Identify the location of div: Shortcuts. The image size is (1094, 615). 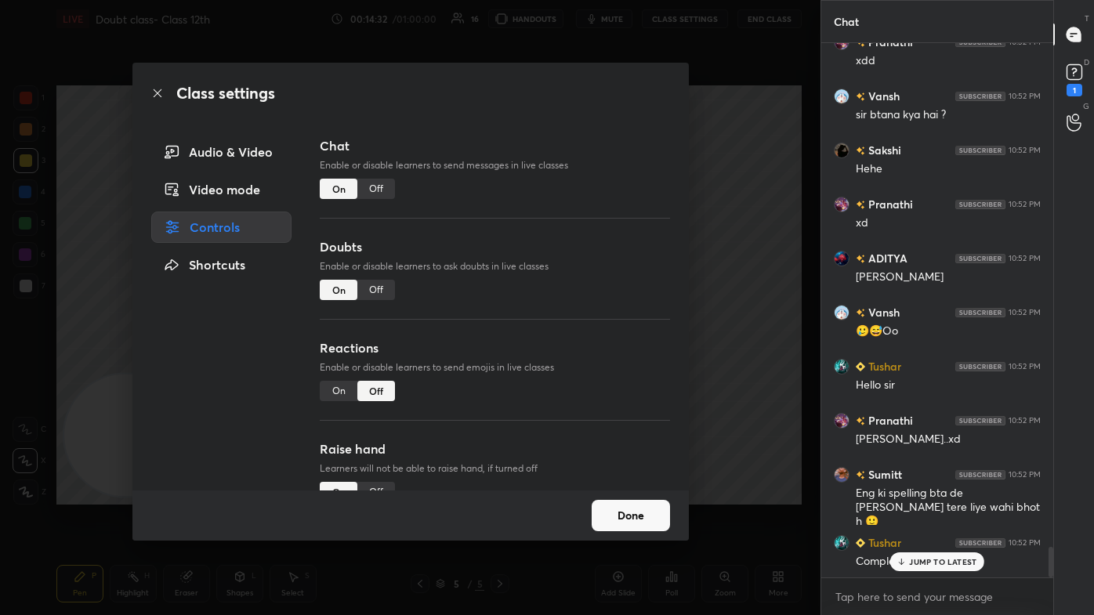
(222, 265).